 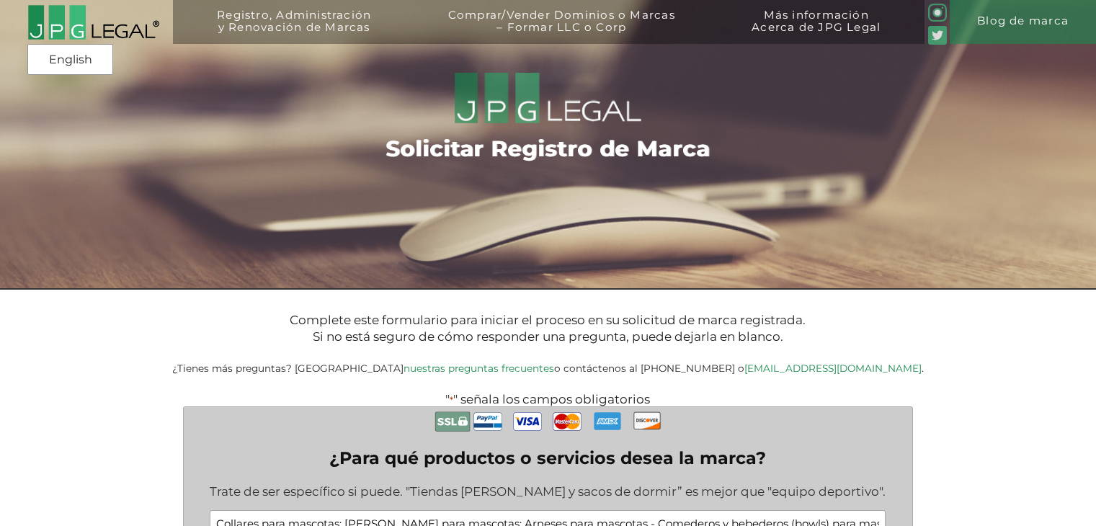 I want to click on a: Comprar/Vender Dominios o Marcas– Formar LLC o Corp, so click(x=562, y=31).